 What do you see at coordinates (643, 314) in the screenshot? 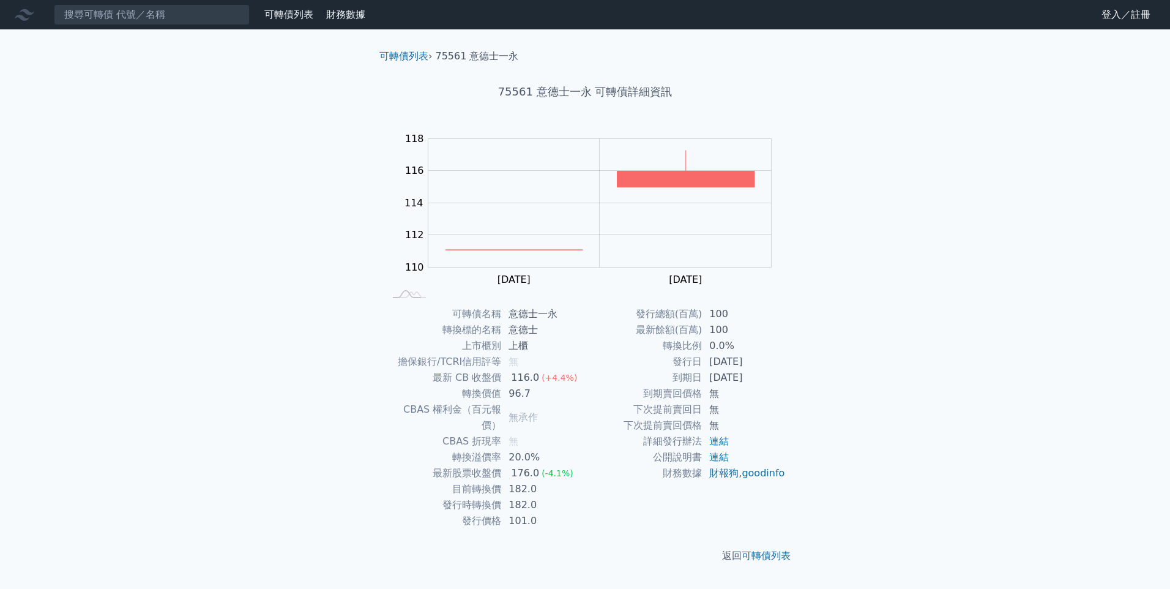
I see `td: 發行總額(百萬)` at bounding box center [643, 314].